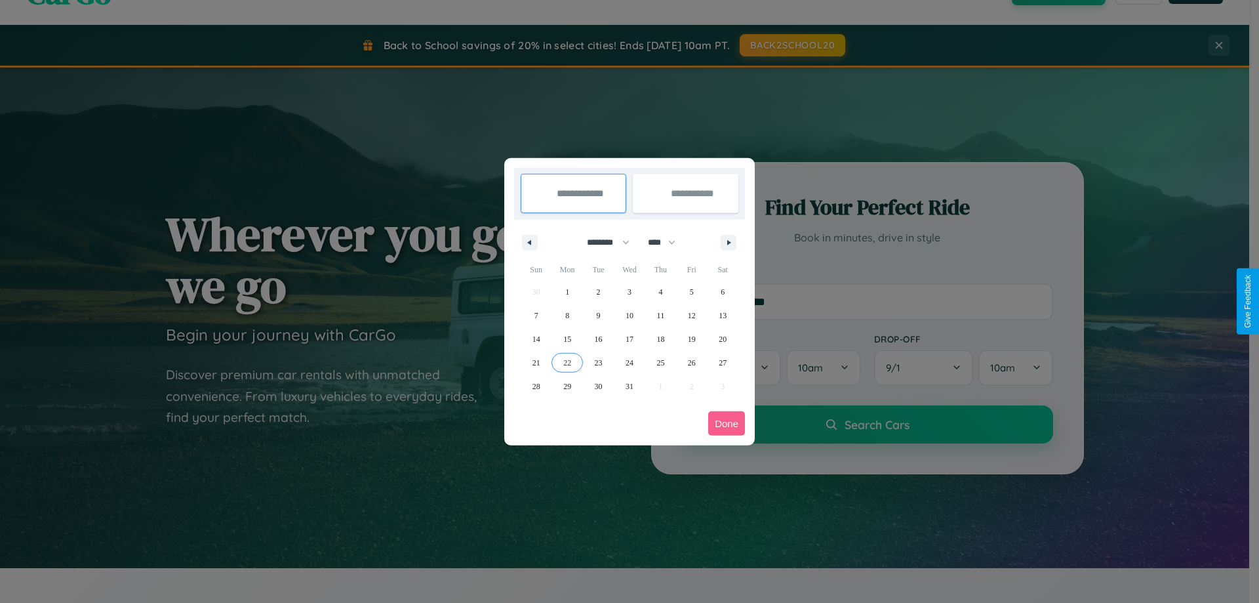  Describe the element at coordinates (598, 270) in the screenshot. I see `span: Tue` at that location.